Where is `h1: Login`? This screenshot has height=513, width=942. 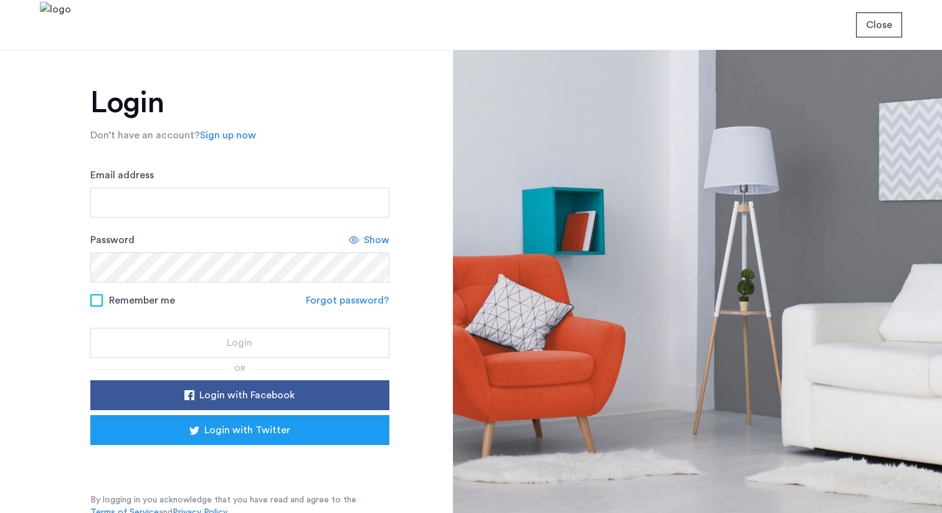
h1: Login is located at coordinates (240, 103).